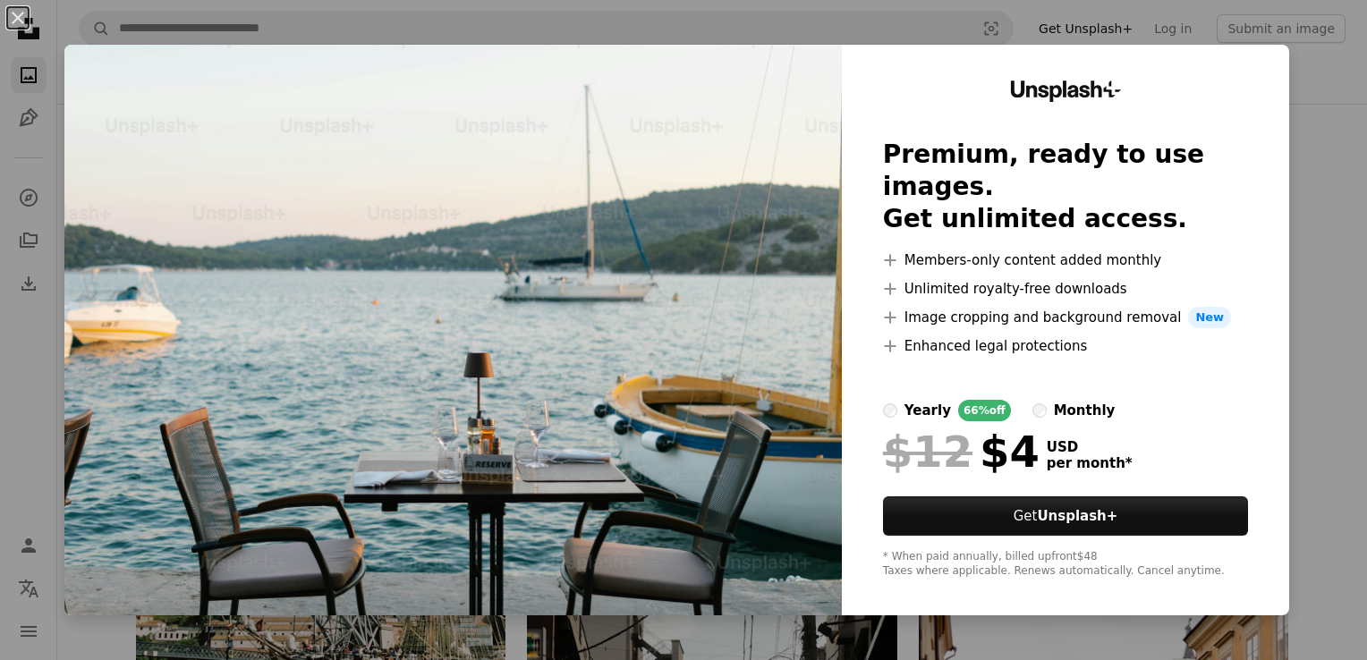  I want to click on span: New, so click(1209, 318).